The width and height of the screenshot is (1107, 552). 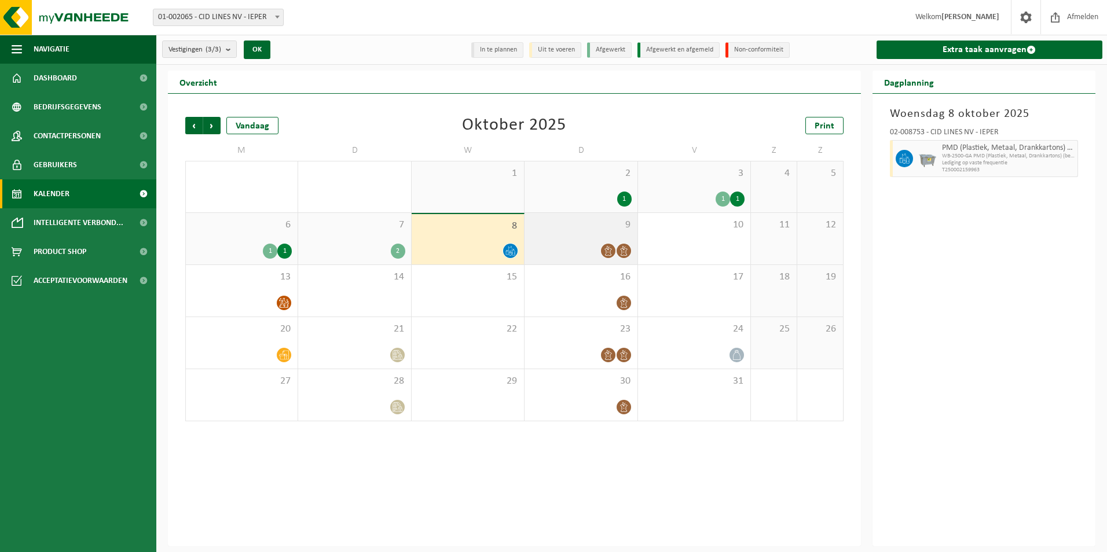 What do you see at coordinates (581, 225) in the screenshot?
I see `span: 9` at bounding box center [581, 225].